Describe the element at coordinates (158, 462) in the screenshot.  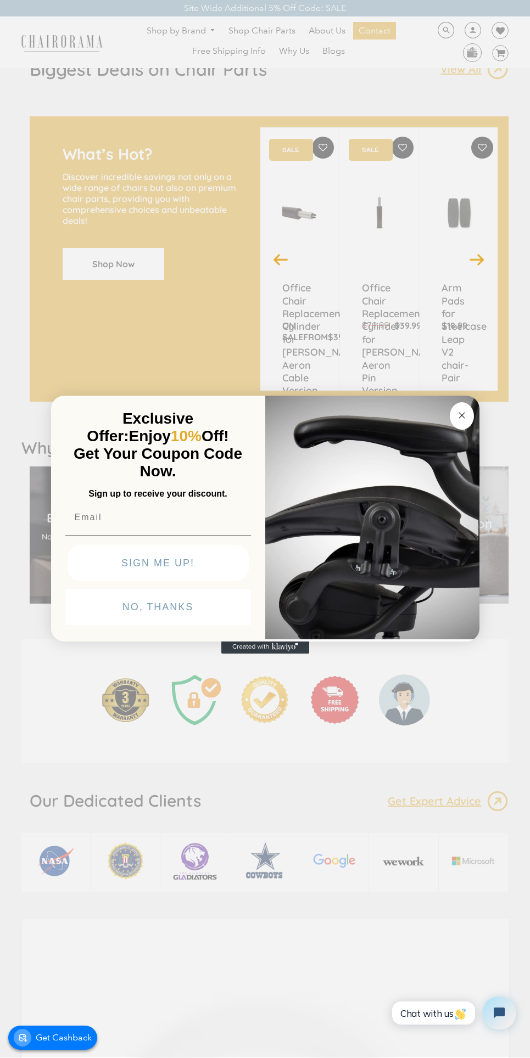
I see `span: Get Your Coupon Code Now.` at that location.